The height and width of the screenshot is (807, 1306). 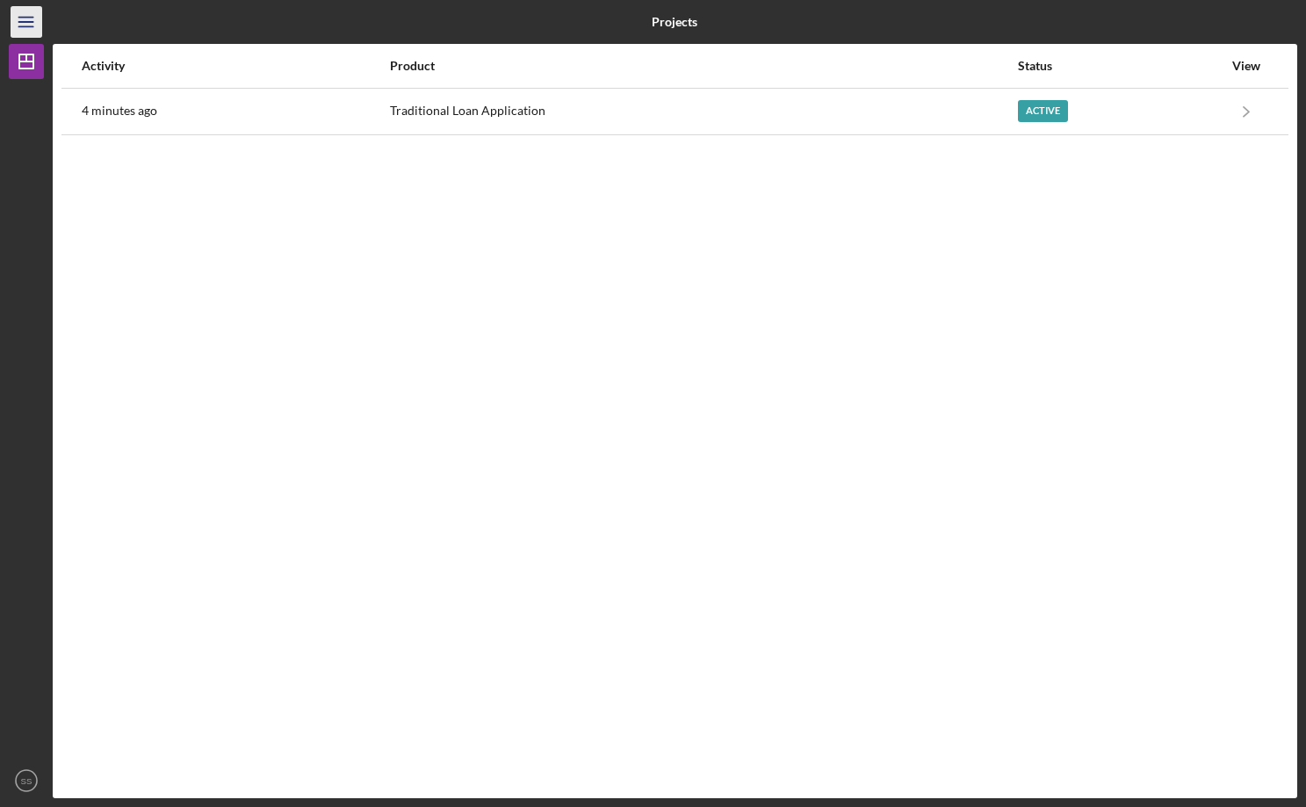 What do you see at coordinates (1120, 66) in the screenshot?
I see `div: Status` at bounding box center [1120, 66].